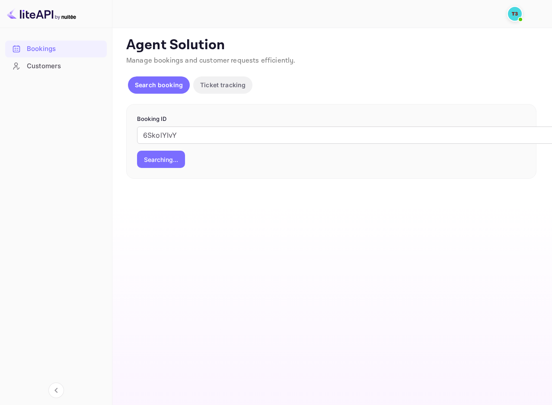  Describe the element at coordinates (515, 14) in the screenshot. I see `img: Traveloka 3PS03` at that location.